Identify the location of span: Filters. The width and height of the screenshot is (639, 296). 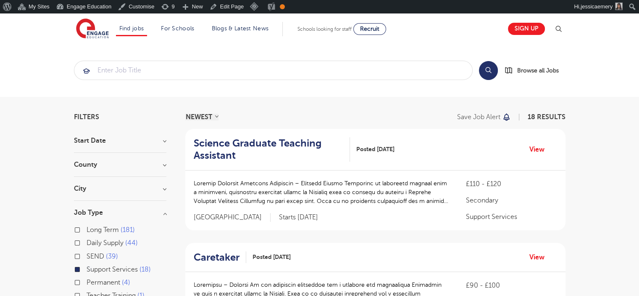
(87, 117).